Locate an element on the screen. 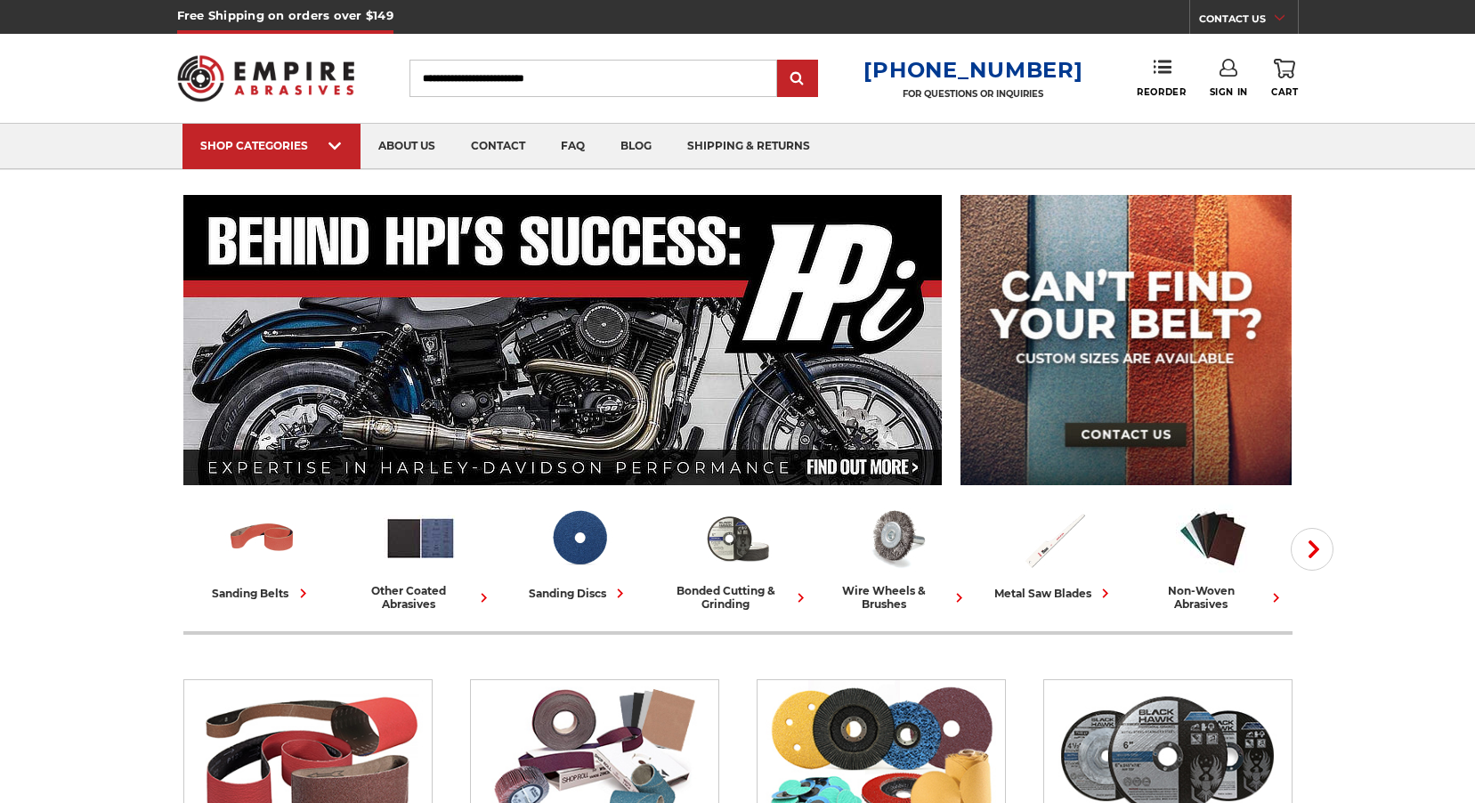 Image resolution: width=1475 pixels, height=803 pixels. div: metal saw blades is located at coordinates (1054, 593).